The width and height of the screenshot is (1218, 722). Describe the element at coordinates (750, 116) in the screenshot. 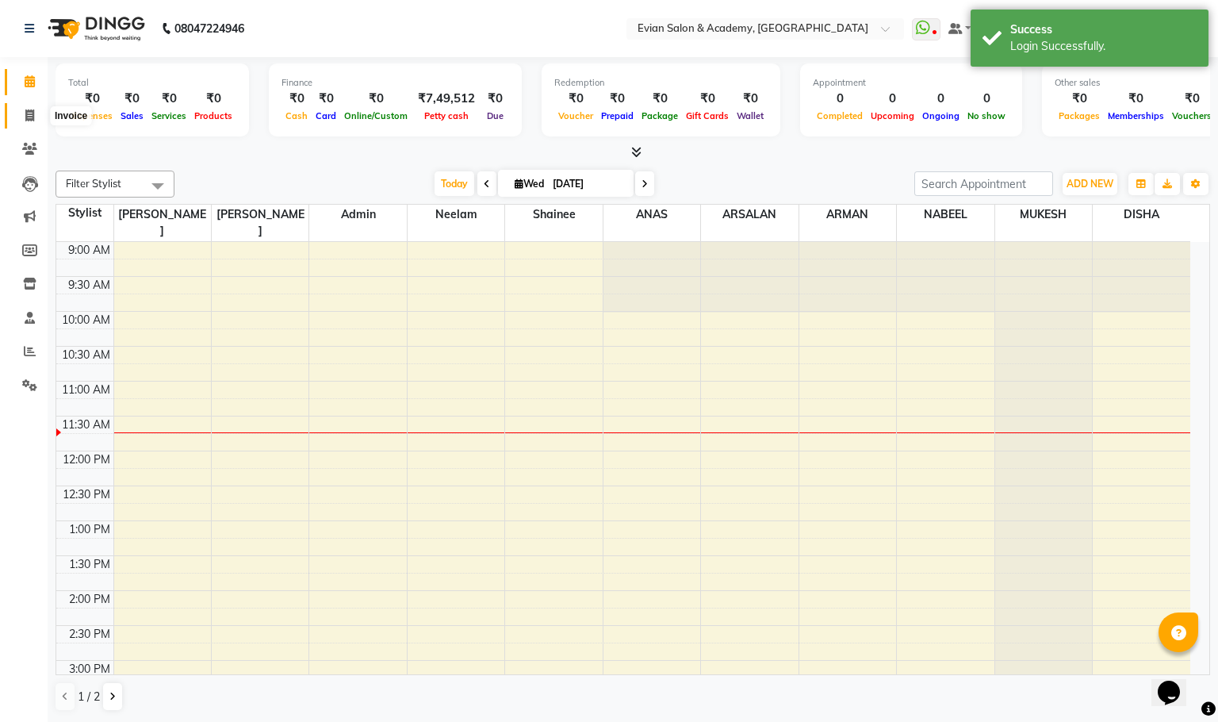

I see `span: Wallet` at that location.